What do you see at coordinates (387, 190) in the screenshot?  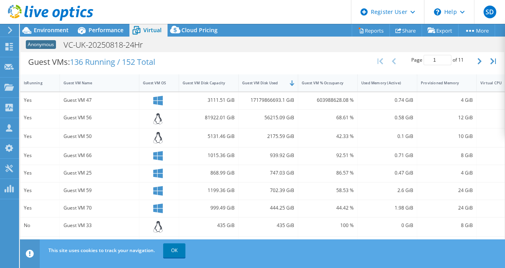 I see `div: 2.6 GiB` at bounding box center [387, 190].